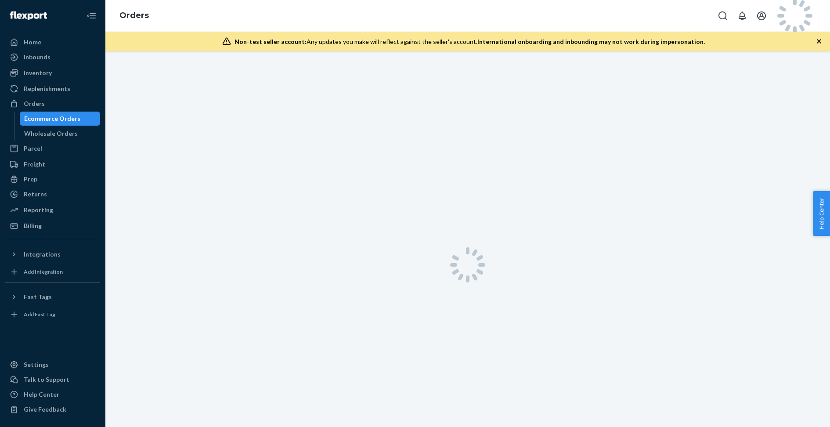 The width and height of the screenshot is (830, 427). Describe the element at coordinates (91, 16) in the screenshot. I see `button: Close Navigation` at that location.